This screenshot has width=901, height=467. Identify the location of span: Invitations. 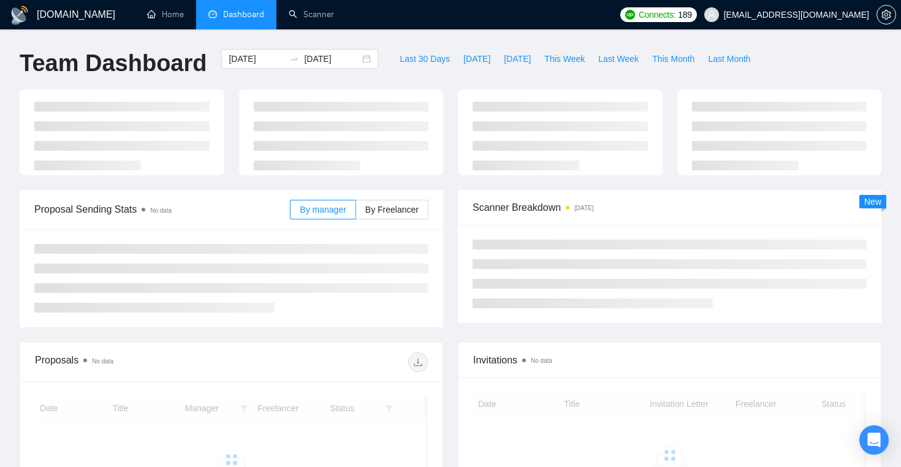
(670, 360).